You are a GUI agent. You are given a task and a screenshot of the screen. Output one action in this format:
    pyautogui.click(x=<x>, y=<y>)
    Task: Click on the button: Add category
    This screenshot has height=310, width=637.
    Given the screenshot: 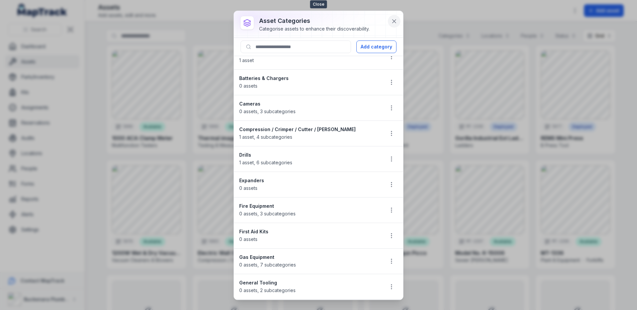 What is the action you would take?
    pyautogui.click(x=376, y=47)
    